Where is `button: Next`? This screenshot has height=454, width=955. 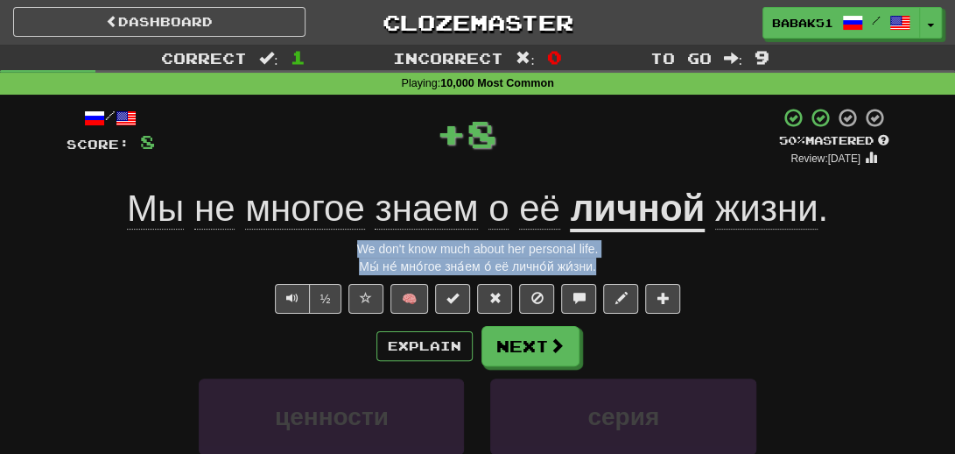 button: Next is located at coordinates (531, 346).